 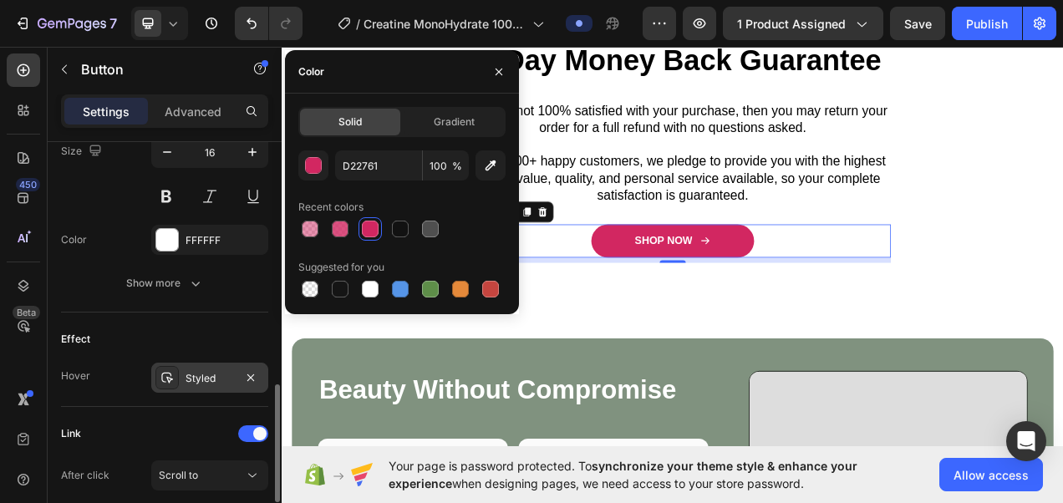 What do you see at coordinates (193, 111) in the screenshot?
I see `p: Advanced` at bounding box center [193, 111].